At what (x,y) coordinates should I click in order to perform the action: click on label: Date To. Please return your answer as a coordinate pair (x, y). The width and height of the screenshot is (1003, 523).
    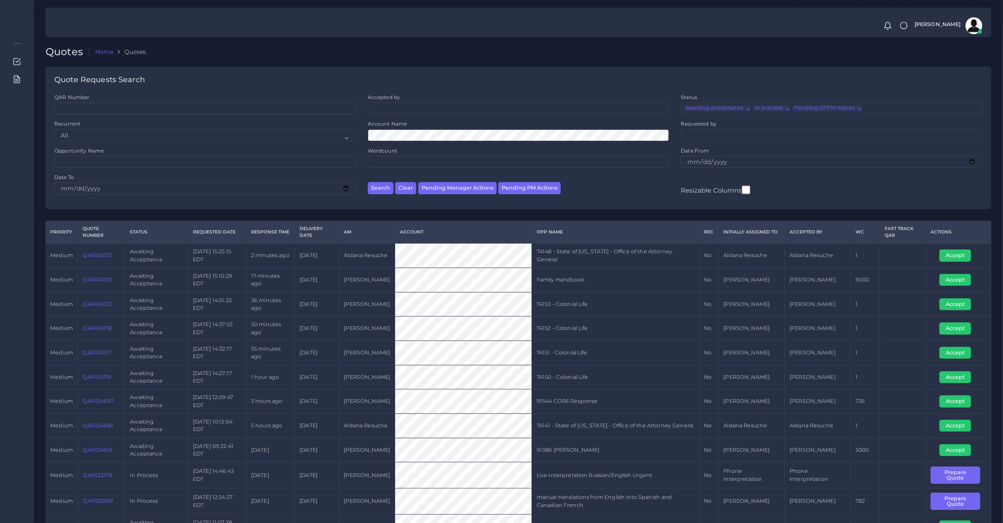
    Looking at the image, I should click on (64, 177).